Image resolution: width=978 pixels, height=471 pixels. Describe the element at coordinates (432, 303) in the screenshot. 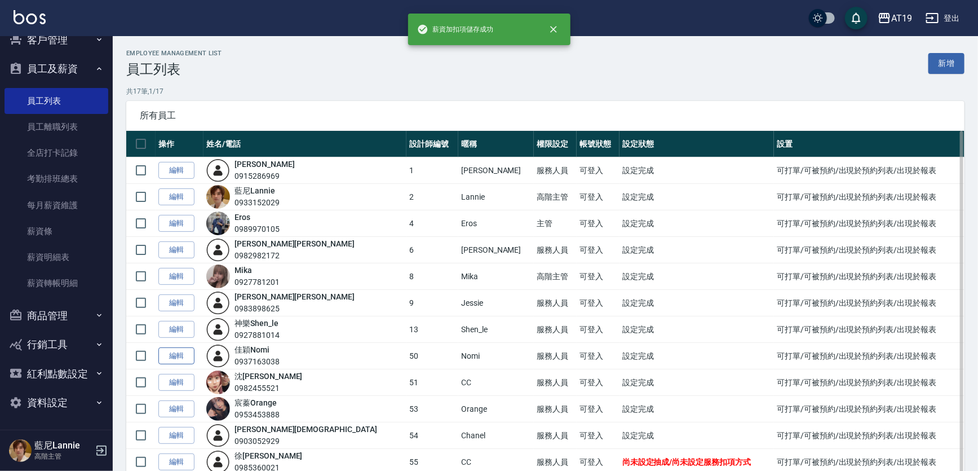

I see `td: 9` at that location.